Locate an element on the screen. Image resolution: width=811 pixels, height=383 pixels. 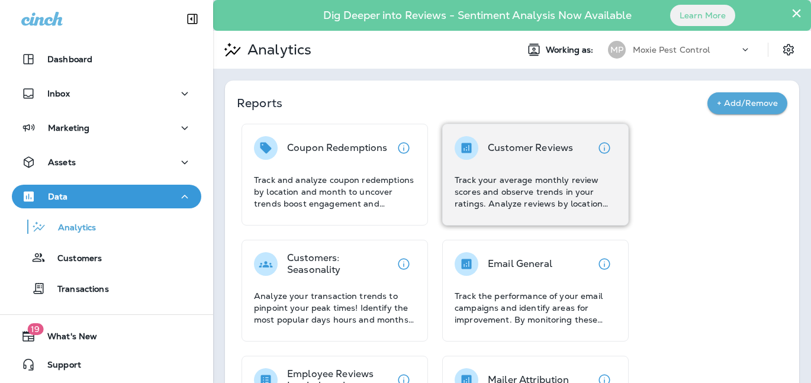
p: Dig Deeper into Reviews - Sentiment Analysis Now Available is located at coordinates (477, 15).